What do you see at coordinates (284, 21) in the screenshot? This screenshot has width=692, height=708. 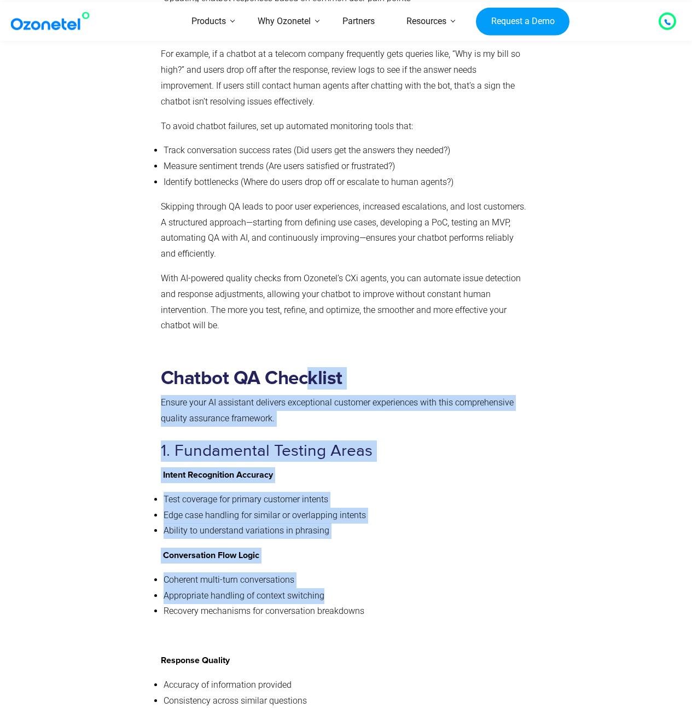 I see `a: Why Ozonetel` at bounding box center [284, 21].